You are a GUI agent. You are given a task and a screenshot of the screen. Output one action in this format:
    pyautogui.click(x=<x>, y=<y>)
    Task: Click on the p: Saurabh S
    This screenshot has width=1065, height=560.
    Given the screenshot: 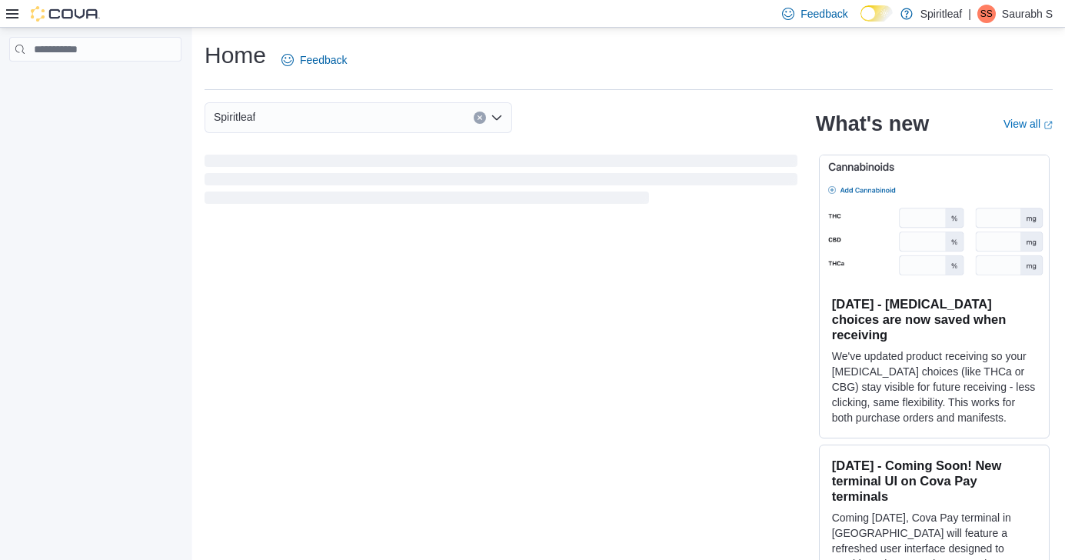 What is the action you would take?
    pyautogui.click(x=1027, y=14)
    